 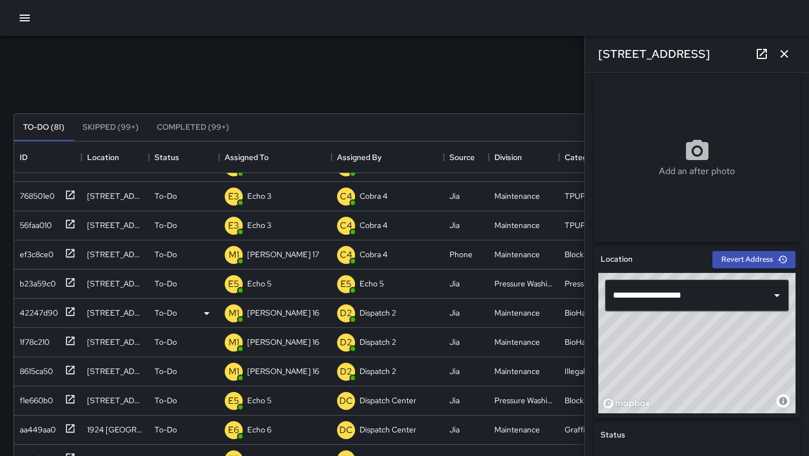 What do you see at coordinates (115, 342) in the screenshot?
I see `div: 1810 Webster Street` at bounding box center [115, 342].